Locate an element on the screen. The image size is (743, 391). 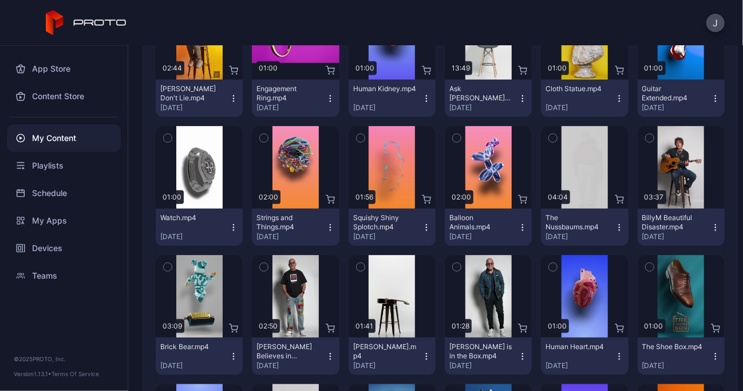
div: Engagement Ring.mp4 is located at coordinates (288, 93).